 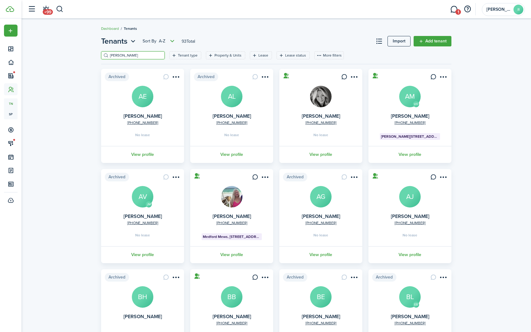 I want to click on a: AM, so click(x=410, y=97).